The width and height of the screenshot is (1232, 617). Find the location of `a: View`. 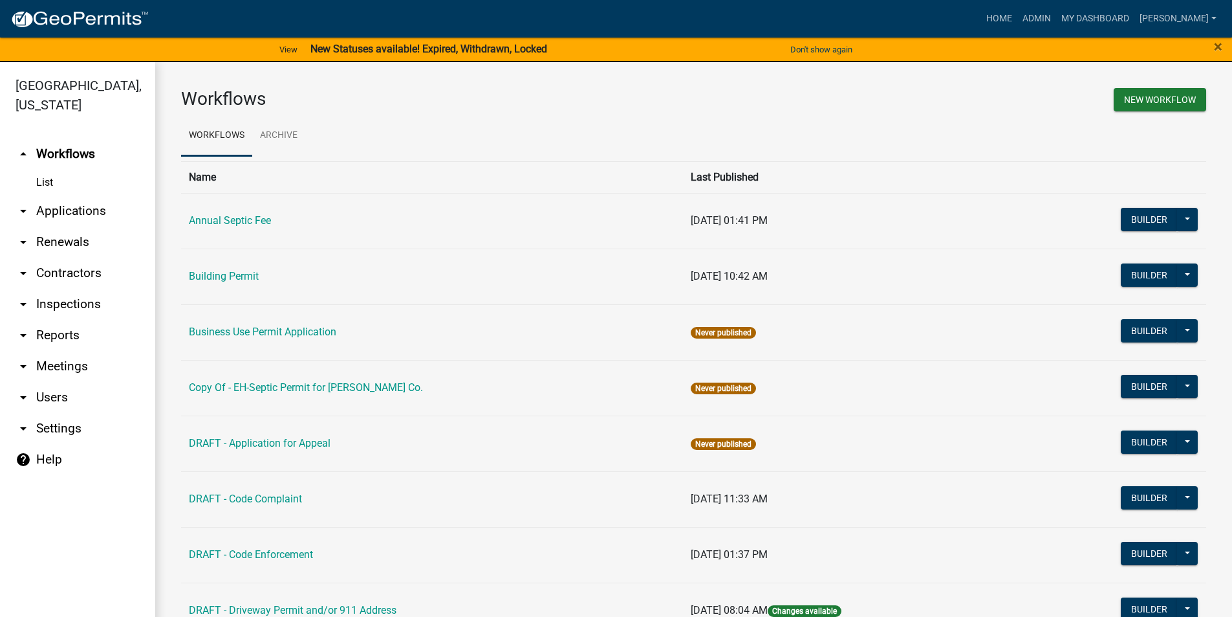

a: View is located at coordinates (289, 49).